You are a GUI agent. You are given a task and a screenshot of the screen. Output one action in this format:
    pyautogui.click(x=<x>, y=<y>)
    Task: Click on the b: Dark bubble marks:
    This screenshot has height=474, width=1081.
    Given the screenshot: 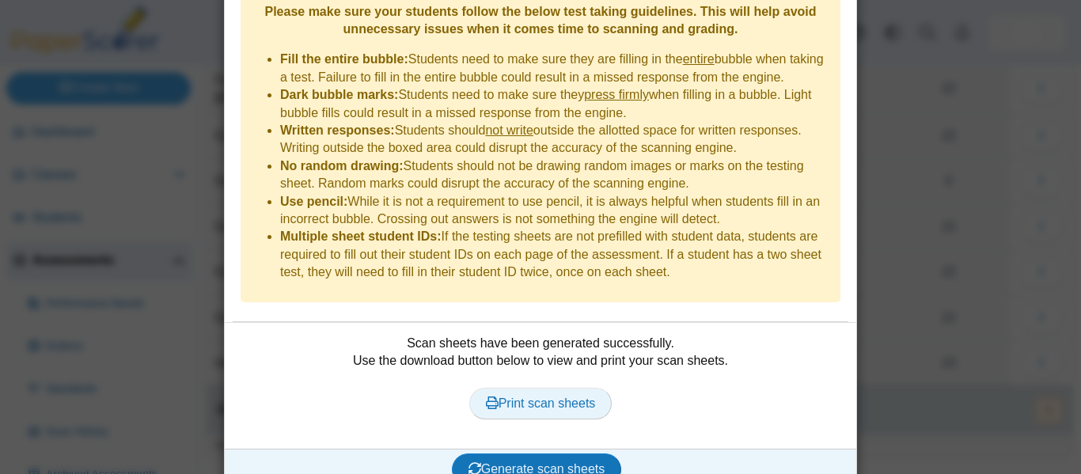 What is the action you would take?
    pyautogui.click(x=339, y=94)
    